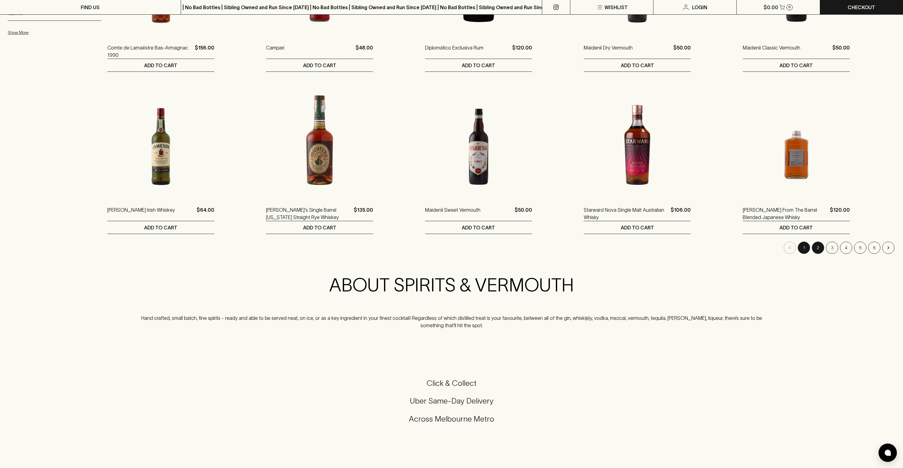 Image resolution: width=903 pixels, height=468 pixels. I want to click on img: Starward Nova Single Malt Australian Whisky, so click(637, 144).